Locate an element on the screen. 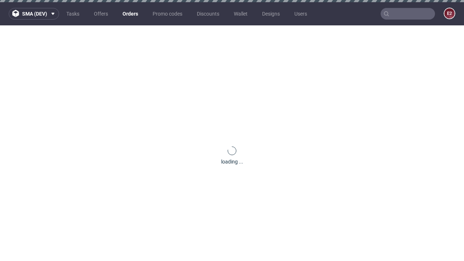 This screenshot has height=261, width=464. div: loading ... is located at coordinates (232, 162).